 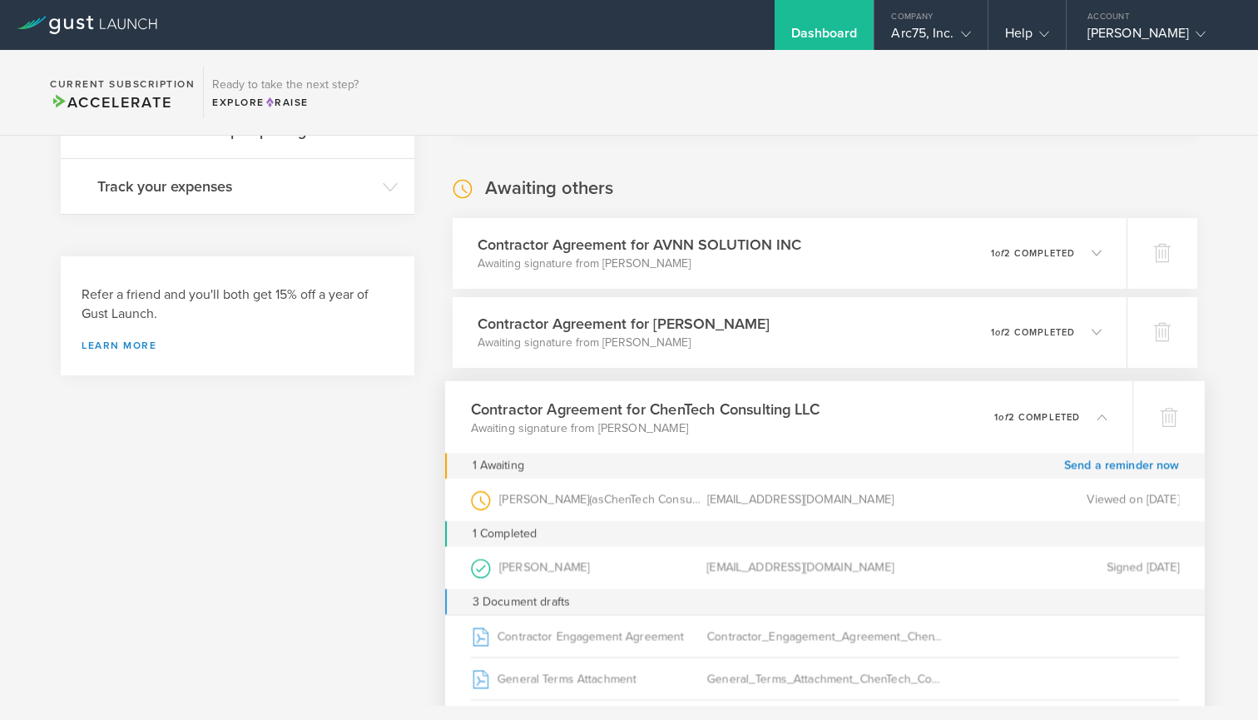 What do you see at coordinates (285, 102) in the screenshot?
I see `div: Explore` at bounding box center [285, 102].